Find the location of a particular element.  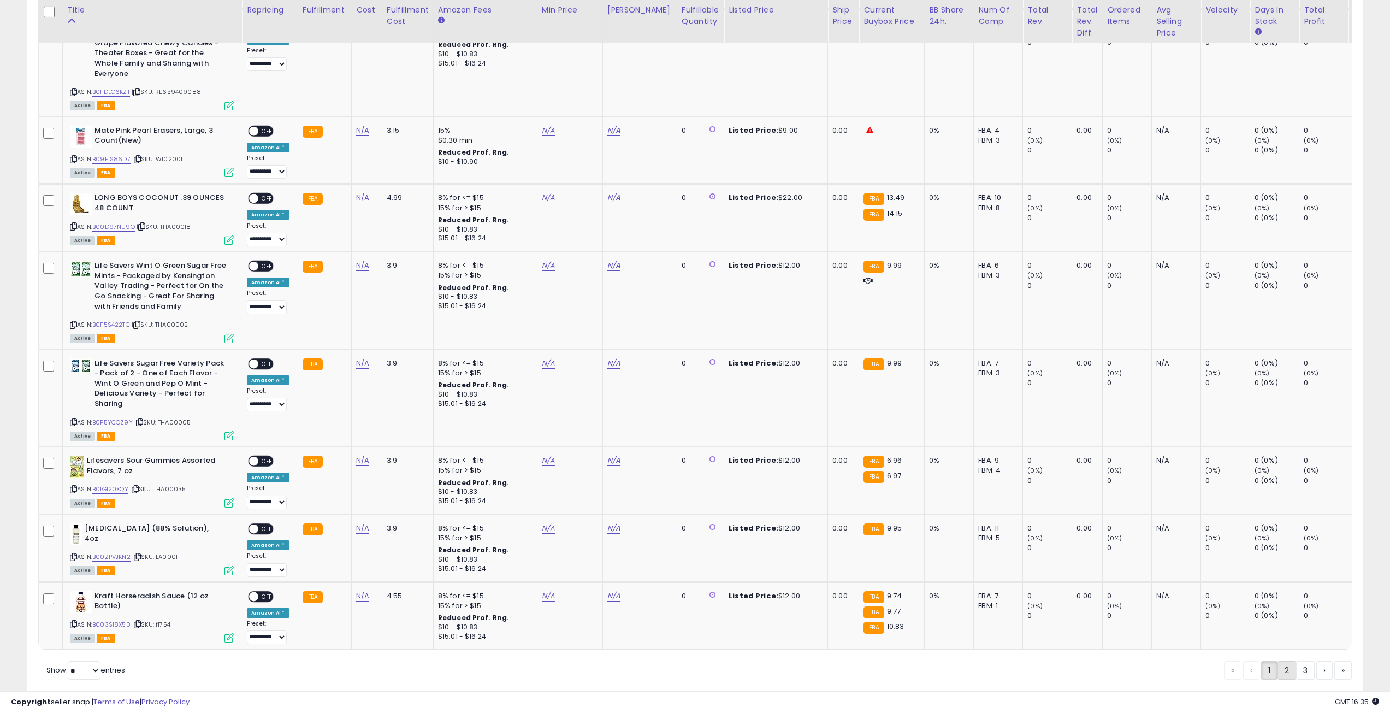

div: FBA: 11 is located at coordinates (996, 528).